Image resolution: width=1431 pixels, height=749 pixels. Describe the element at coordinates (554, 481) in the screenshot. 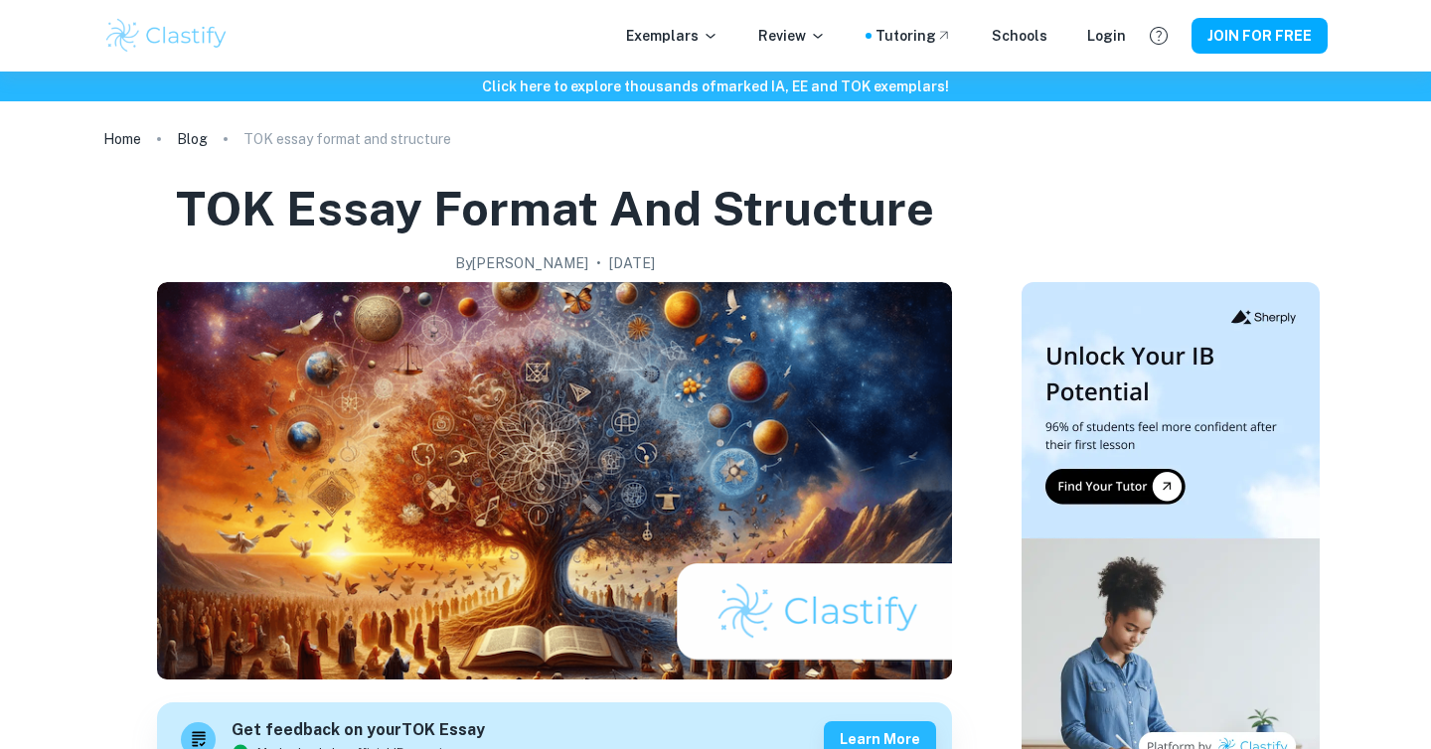

I see `img: TOK essay format and structure cover image` at that location.